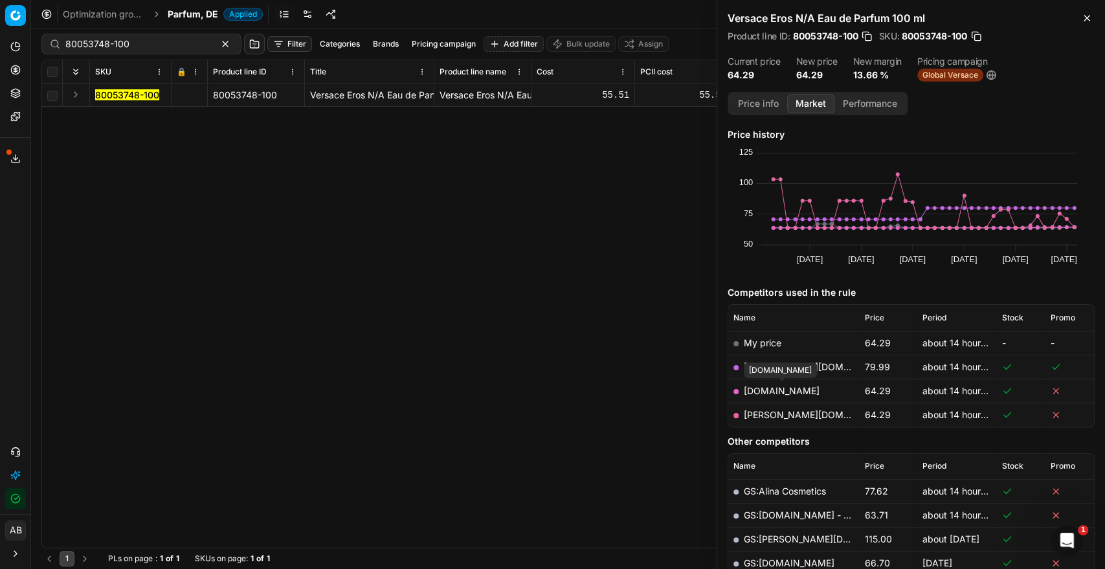 This screenshot has width=1105, height=569. I want to click on button: Add filter, so click(513, 44).